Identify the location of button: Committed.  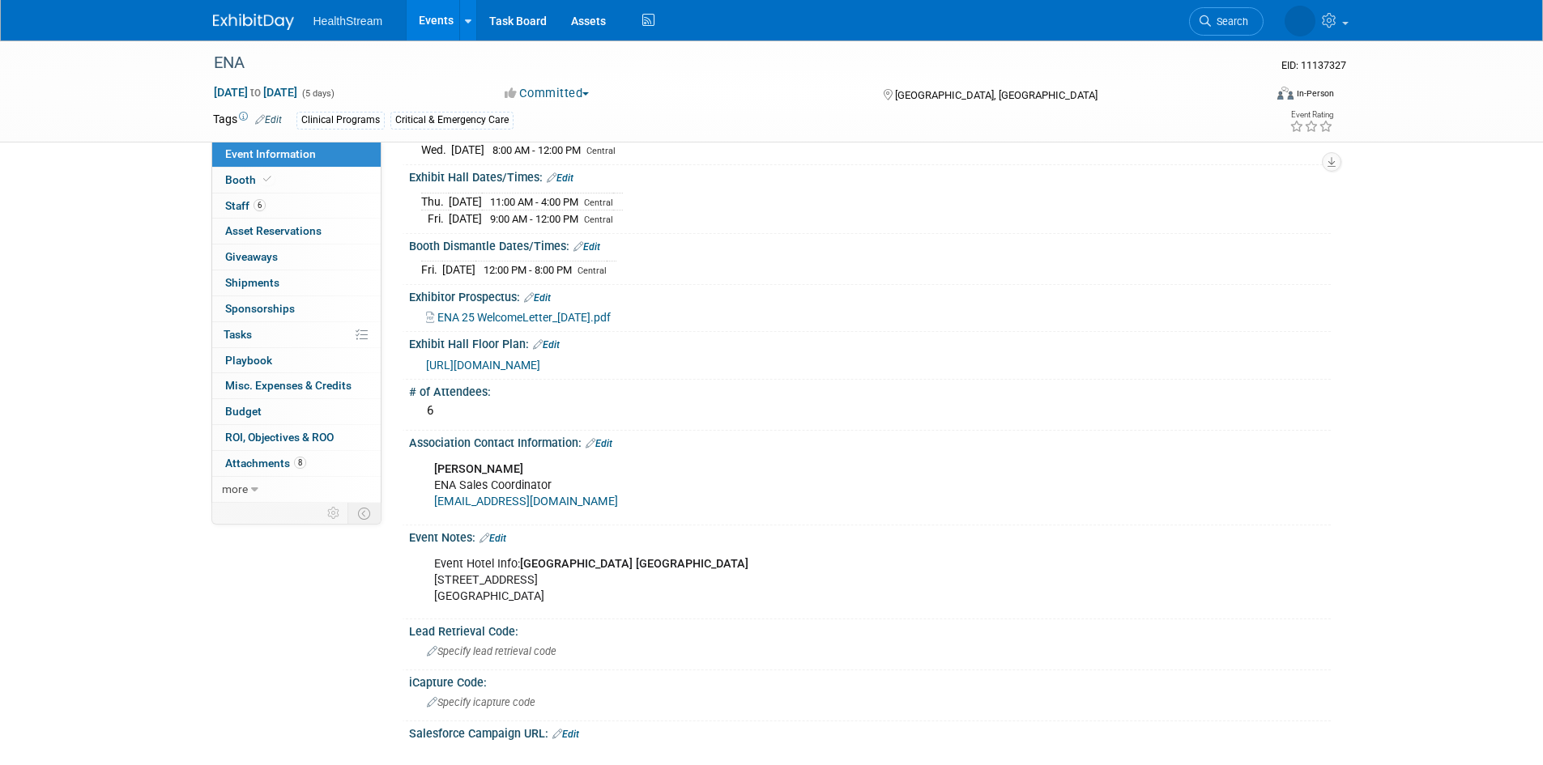
(547, 93).